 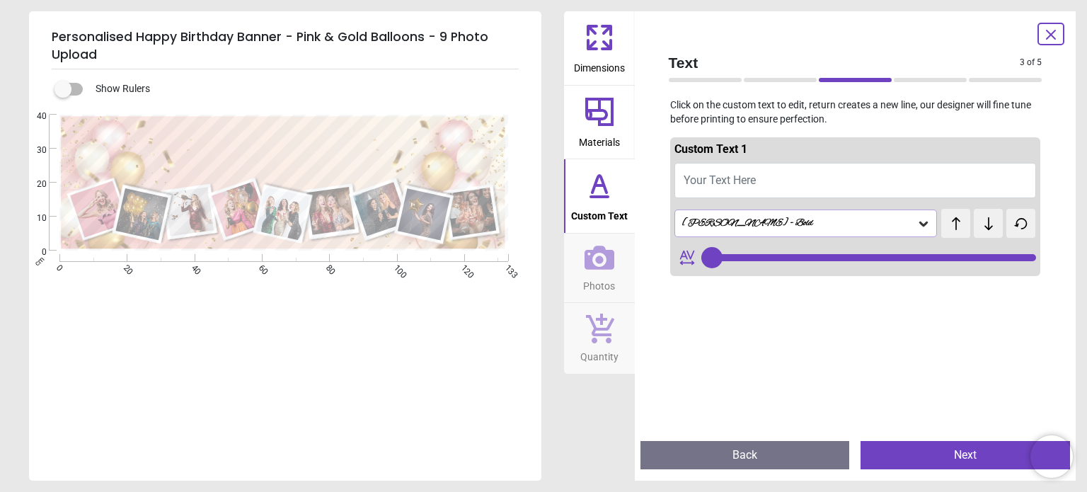 I want to click on button: Materials, so click(x=600, y=122).